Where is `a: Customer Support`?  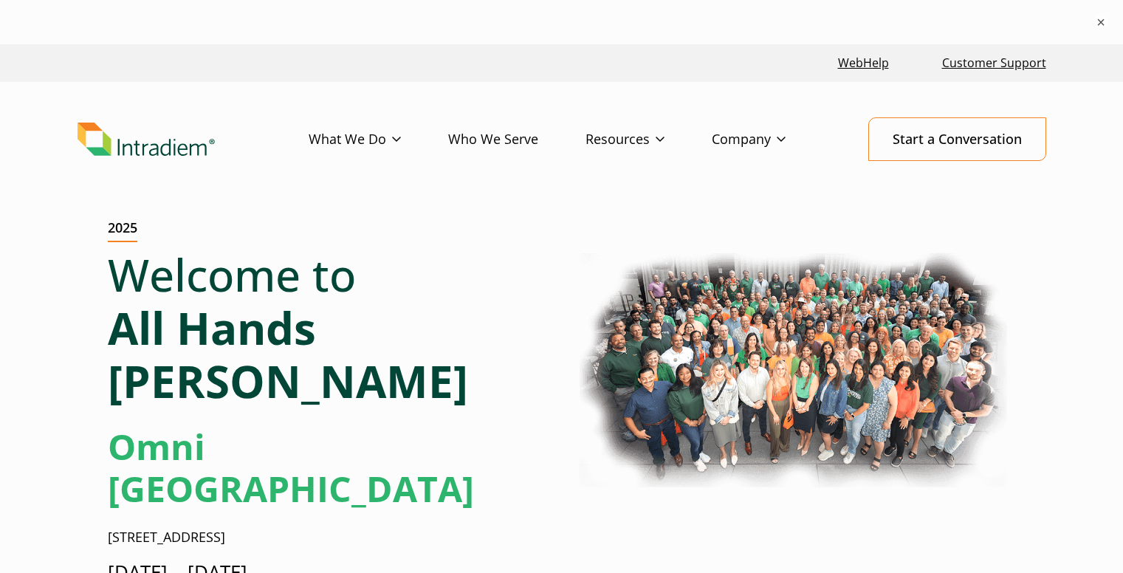
a: Customer Support is located at coordinates (994, 63).